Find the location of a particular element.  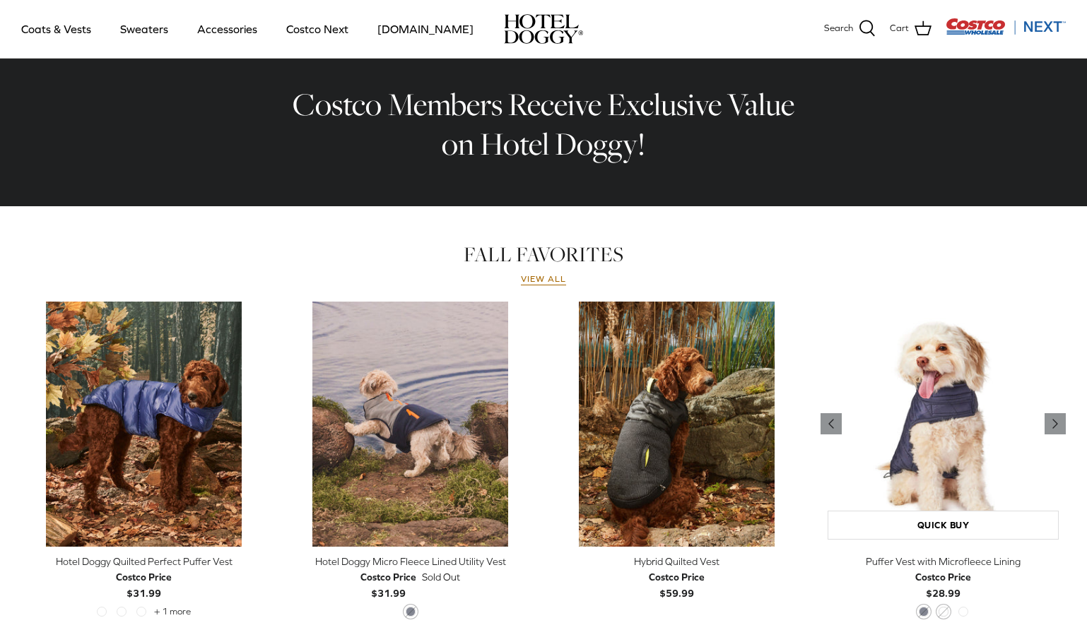

span: FALL FAVORITES is located at coordinates (543, 254).